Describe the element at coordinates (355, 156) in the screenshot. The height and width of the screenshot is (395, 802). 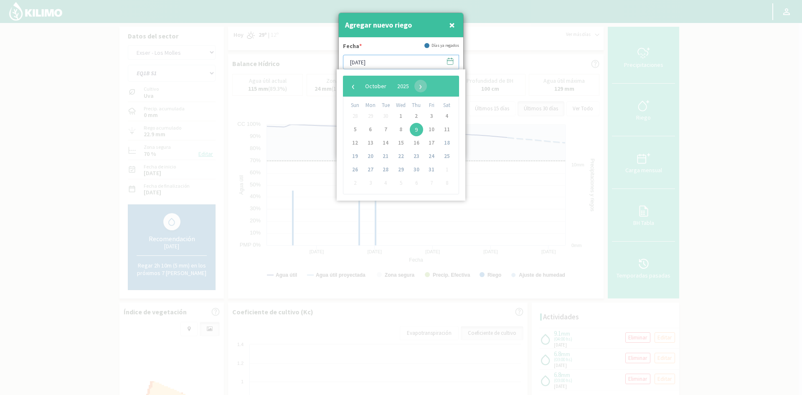
I see `span: 19` at that location.